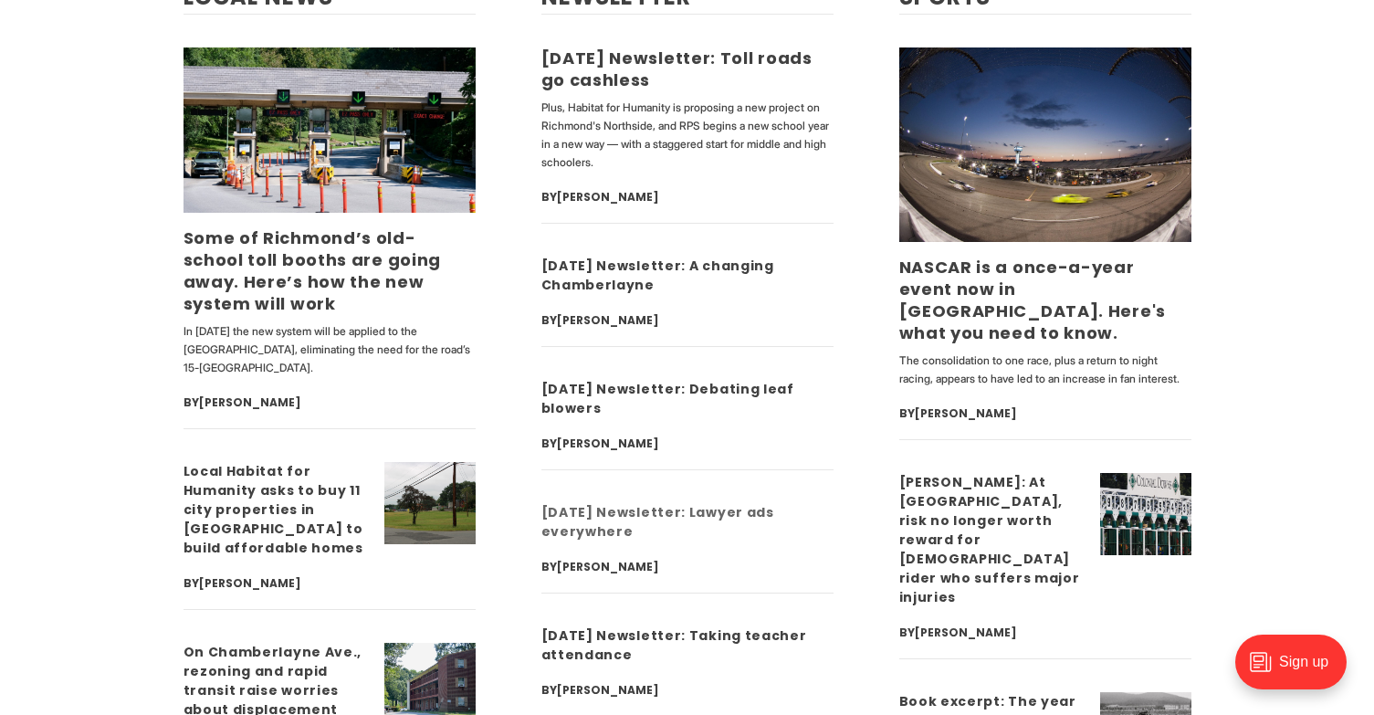  Describe the element at coordinates (1046, 370) in the screenshot. I see `p: The consolidation to one race, plus a return to night racing, appears to have led to an increase ...` at that location.